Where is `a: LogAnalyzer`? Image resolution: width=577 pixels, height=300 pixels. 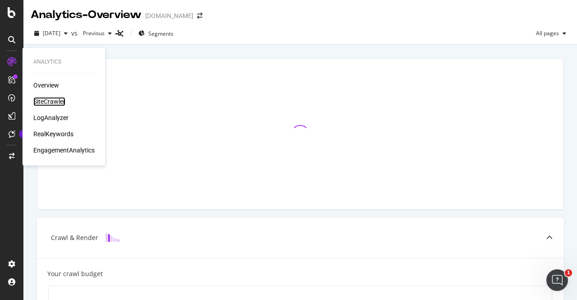
a: LogAnalyzer is located at coordinates (51, 118).